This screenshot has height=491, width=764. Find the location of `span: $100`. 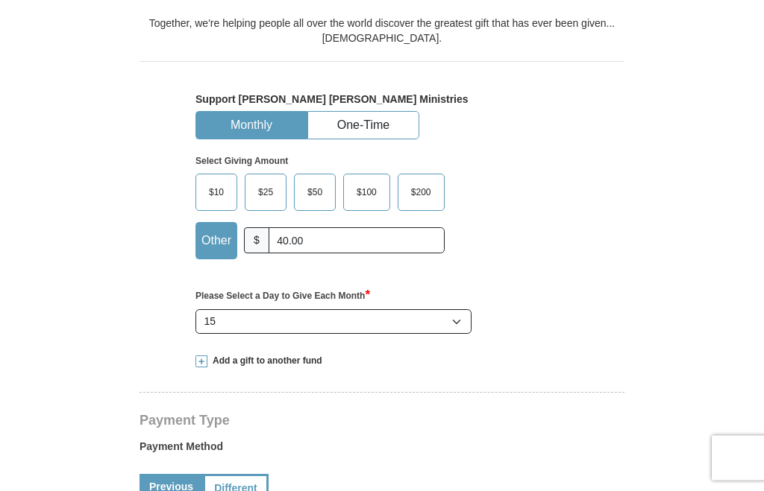

span: $100 is located at coordinates (366, 193).